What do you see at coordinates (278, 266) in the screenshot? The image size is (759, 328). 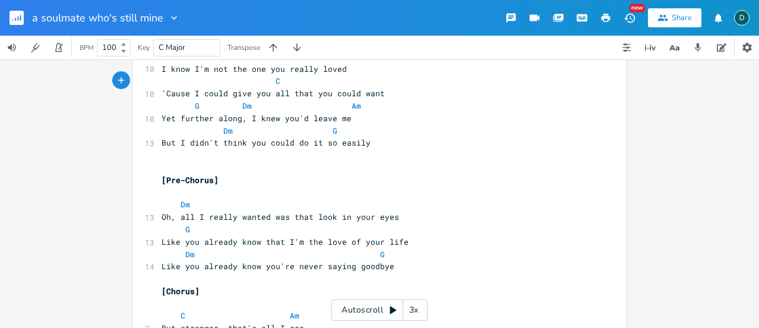 I see `span: Like you already know you're nеver saying goodbye` at bounding box center [278, 266].